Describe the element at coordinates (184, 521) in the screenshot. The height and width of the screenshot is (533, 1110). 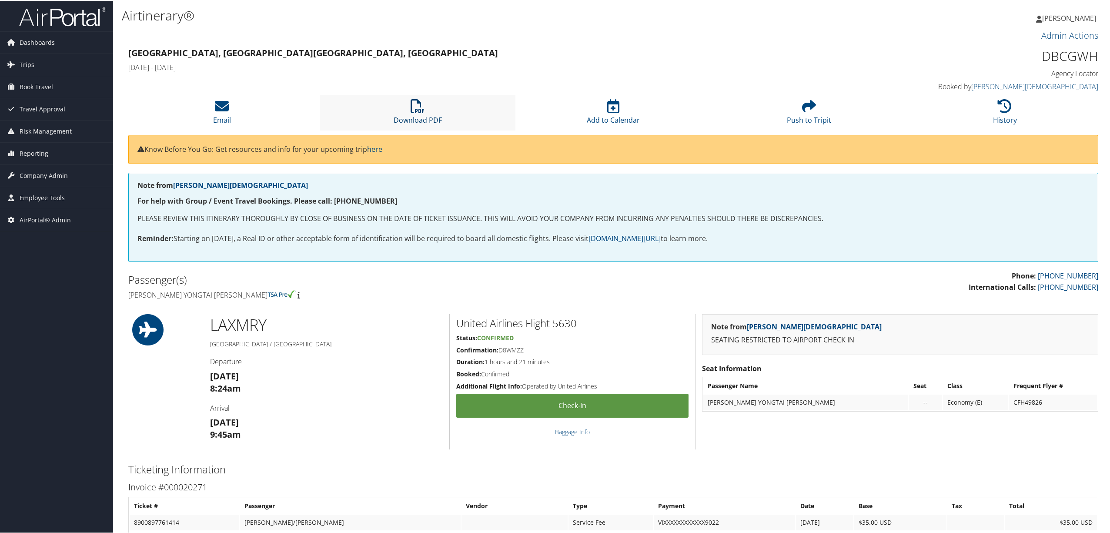
I see `td: 8900897761414` at that location.